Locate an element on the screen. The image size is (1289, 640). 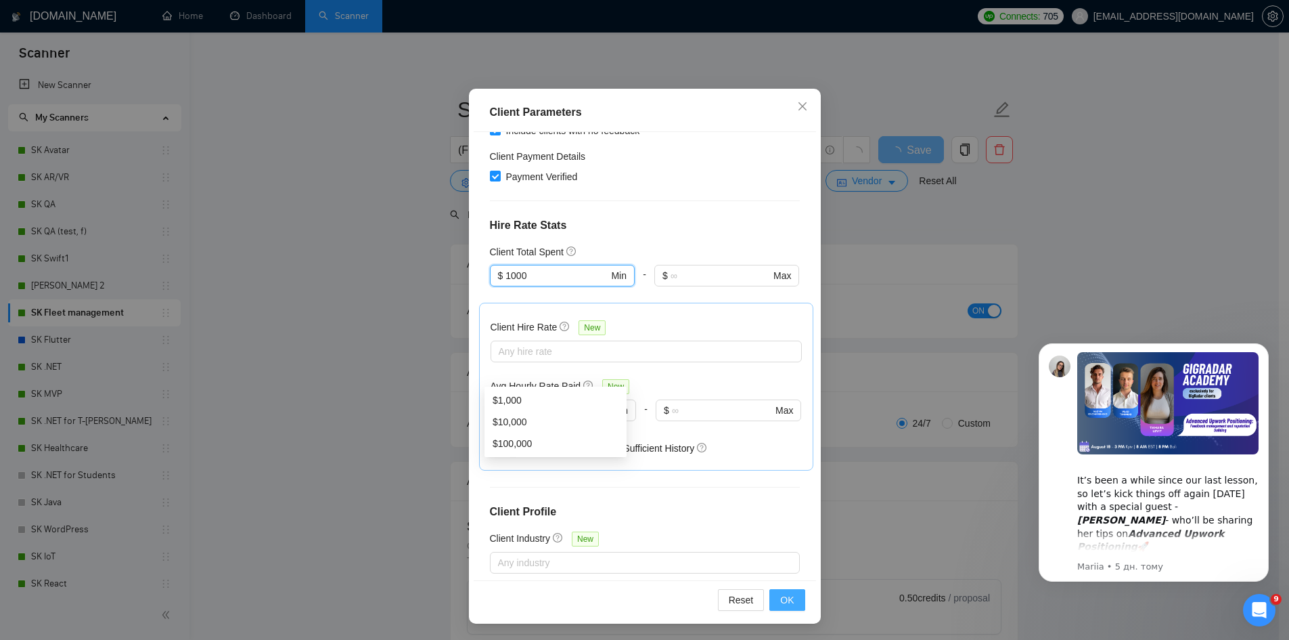
div: Client Parameters is located at coordinates (645, 112).